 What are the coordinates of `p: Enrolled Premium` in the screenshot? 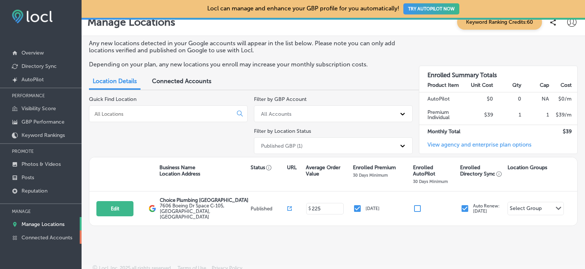 It's located at (375, 167).